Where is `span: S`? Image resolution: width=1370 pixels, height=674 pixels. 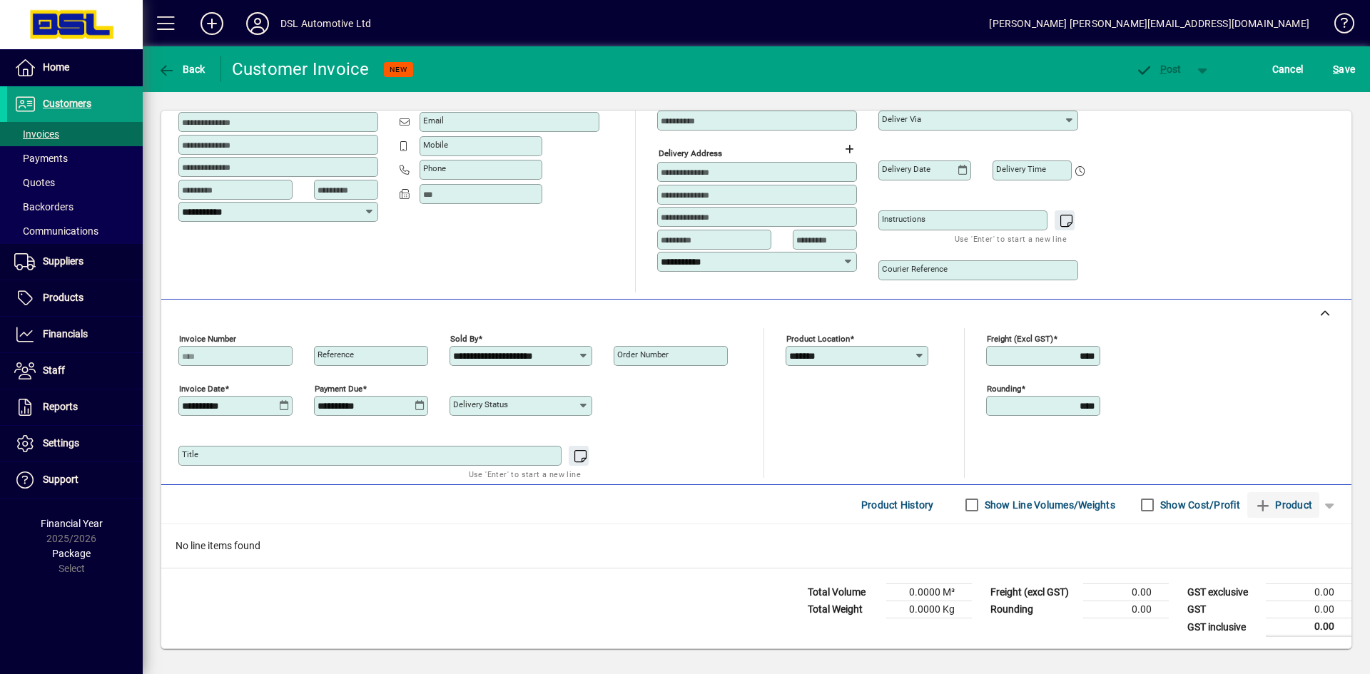
span: S is located at coordinates (1336, 69).